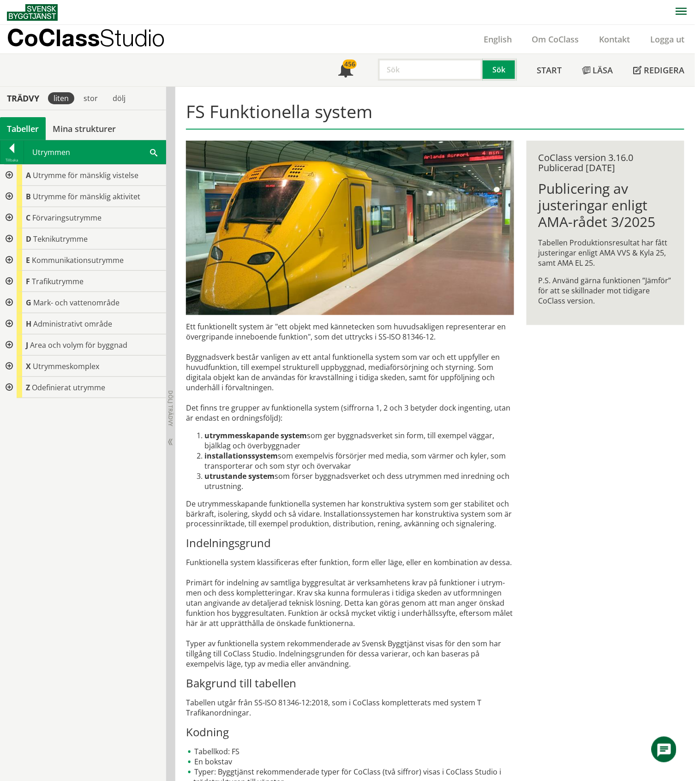 This screenshot has height=781, width=695. Describe the element at coordinates (90, 98) in the screenshot. I see `div: stor` at that location.